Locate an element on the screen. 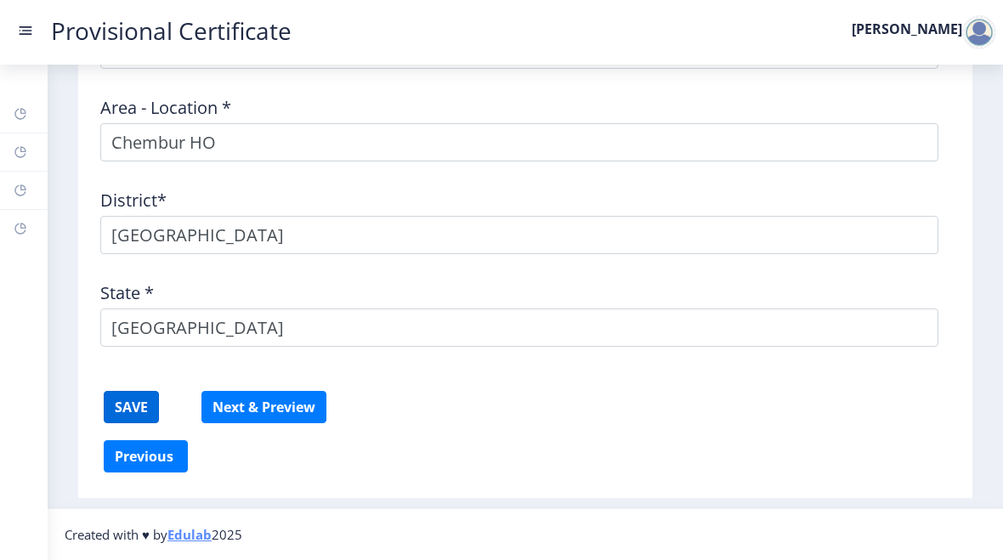 This screenshot has height=560, width=1003. button: Next & Preview is located at coordinates (264, 407).